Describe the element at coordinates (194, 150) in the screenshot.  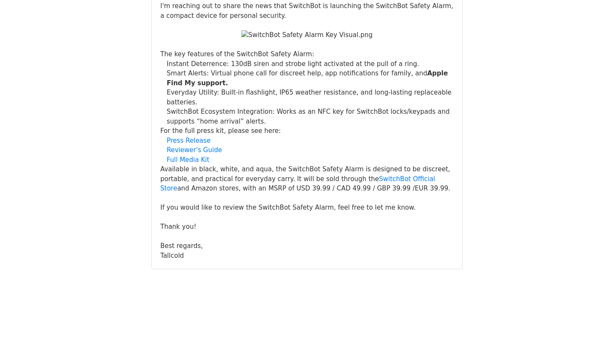
I see `a: Reviewer's Guide` at that location.